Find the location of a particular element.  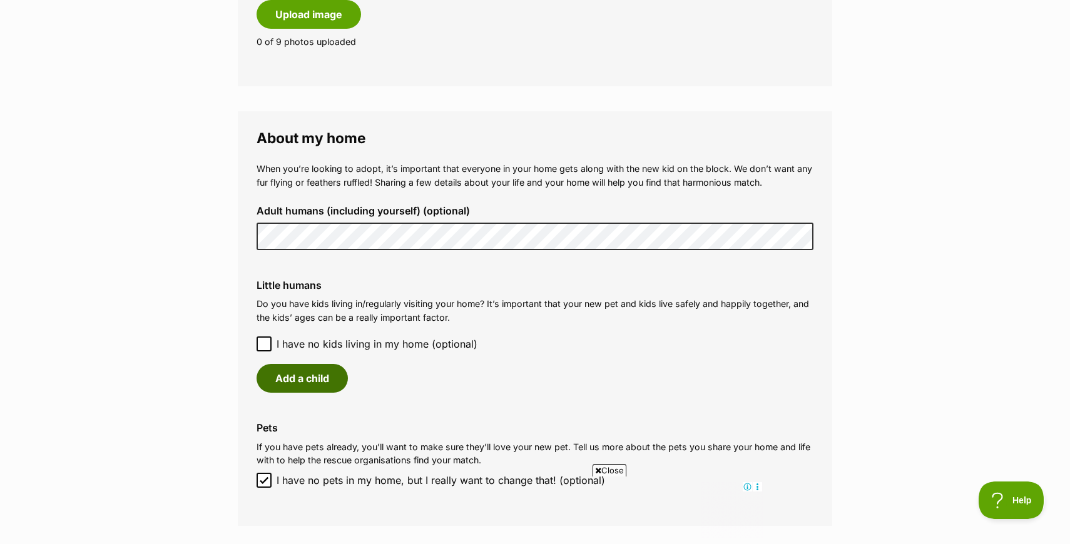

span: I have no kids living in my home (optional) is located at coordinates (377, 344).